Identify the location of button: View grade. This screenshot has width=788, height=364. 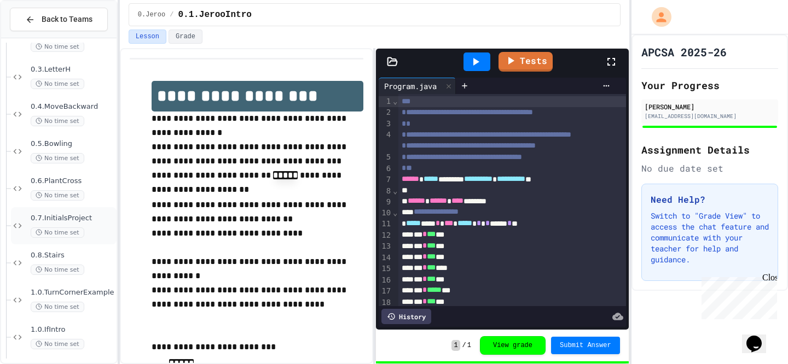
(513, 346).